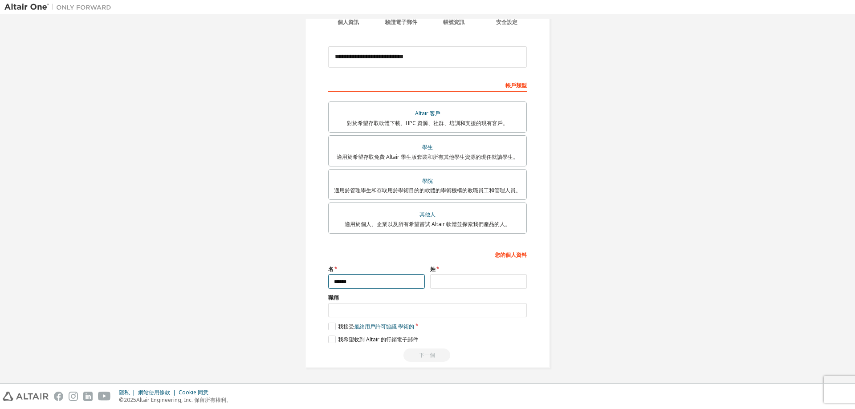 This screenshot has width=855, height=409. What do you see at coordinates (346, 327) in the screenshot?
I see `font: 我接受` at bounding box center [346, 327].